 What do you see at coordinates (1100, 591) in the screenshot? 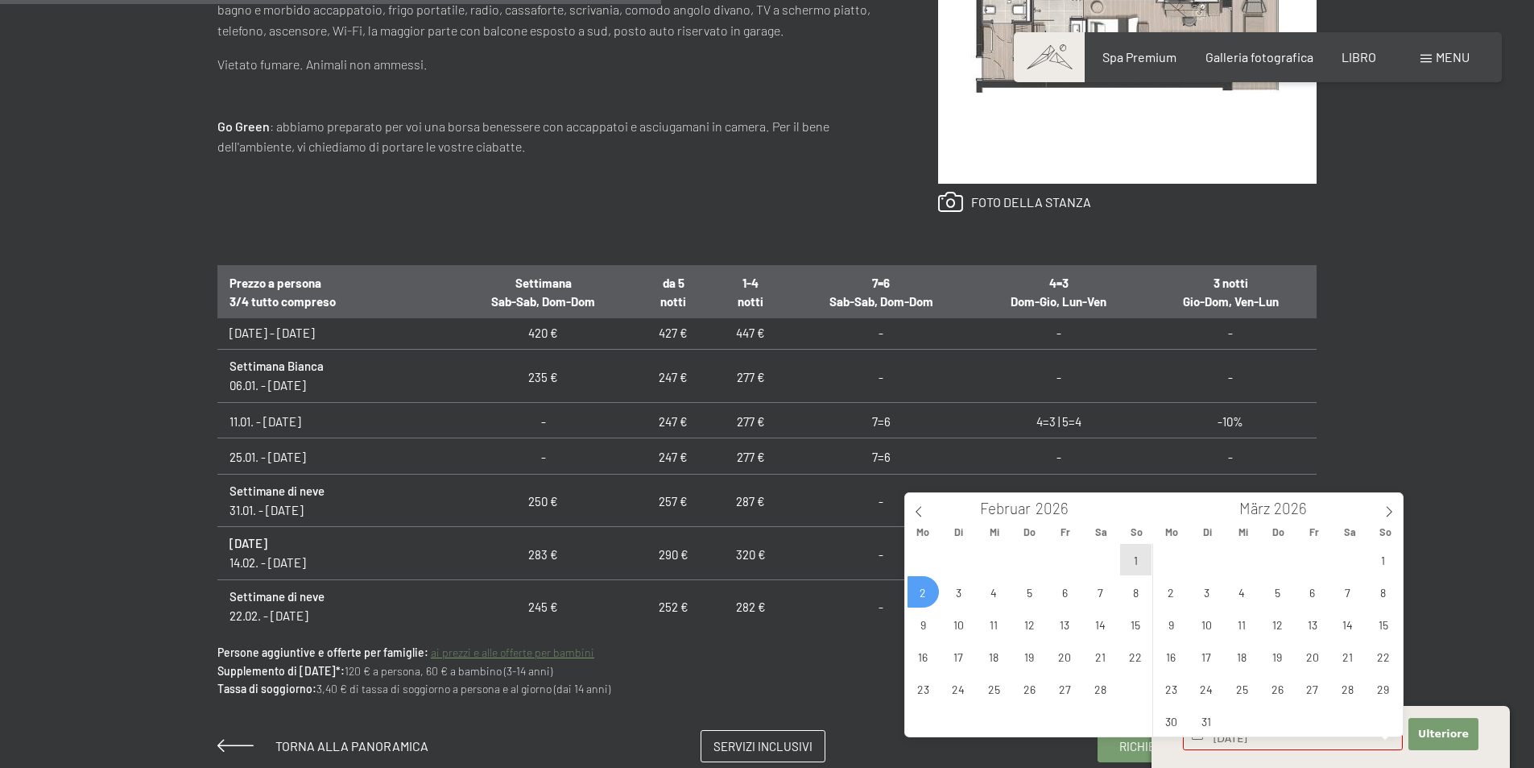
I see `span: Februar 7, 2026` at bounding box center [1100, 591].